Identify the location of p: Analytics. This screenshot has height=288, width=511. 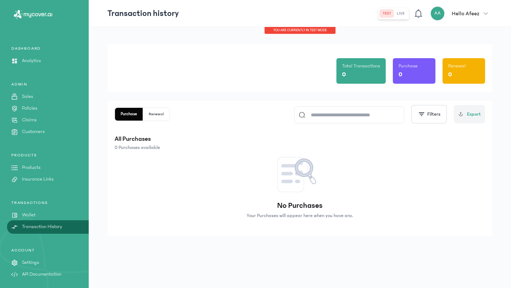
(31, 61).